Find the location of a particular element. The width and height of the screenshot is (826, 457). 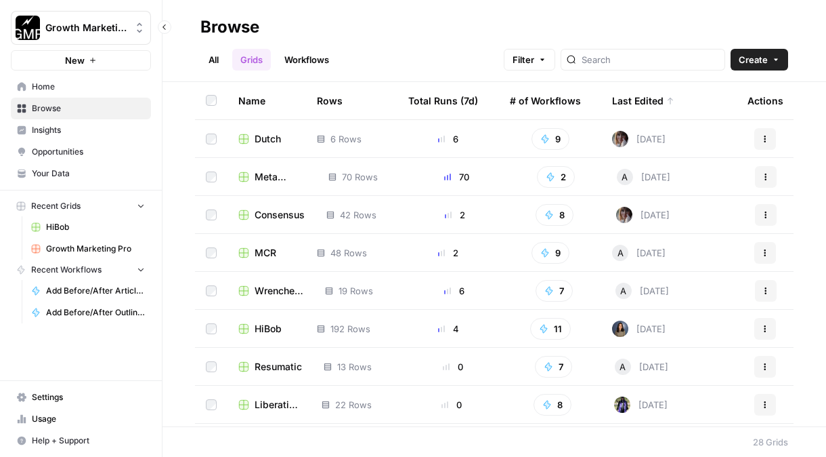

a: Growth Marketing Pro is located at coordinates (88, 249).